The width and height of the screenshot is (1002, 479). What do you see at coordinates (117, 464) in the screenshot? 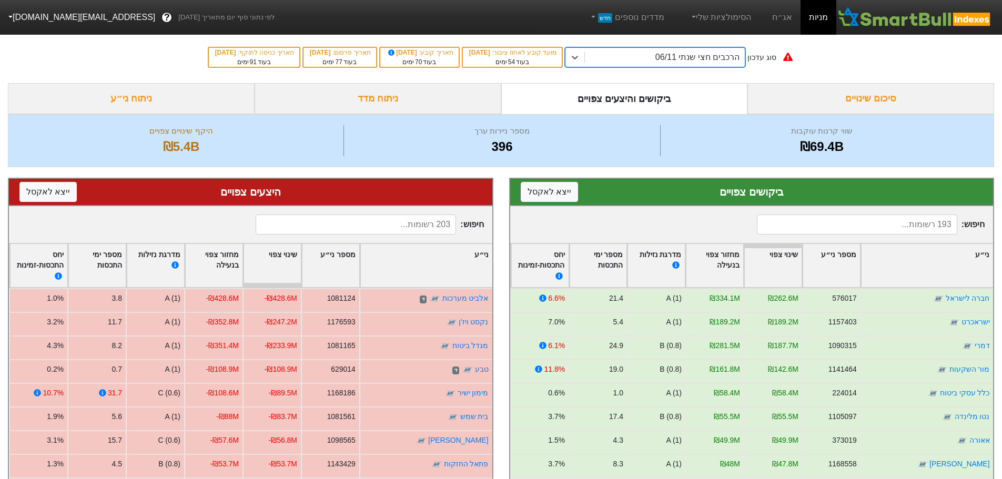
I see `div: 4.5` at bounding box center [117, 464].